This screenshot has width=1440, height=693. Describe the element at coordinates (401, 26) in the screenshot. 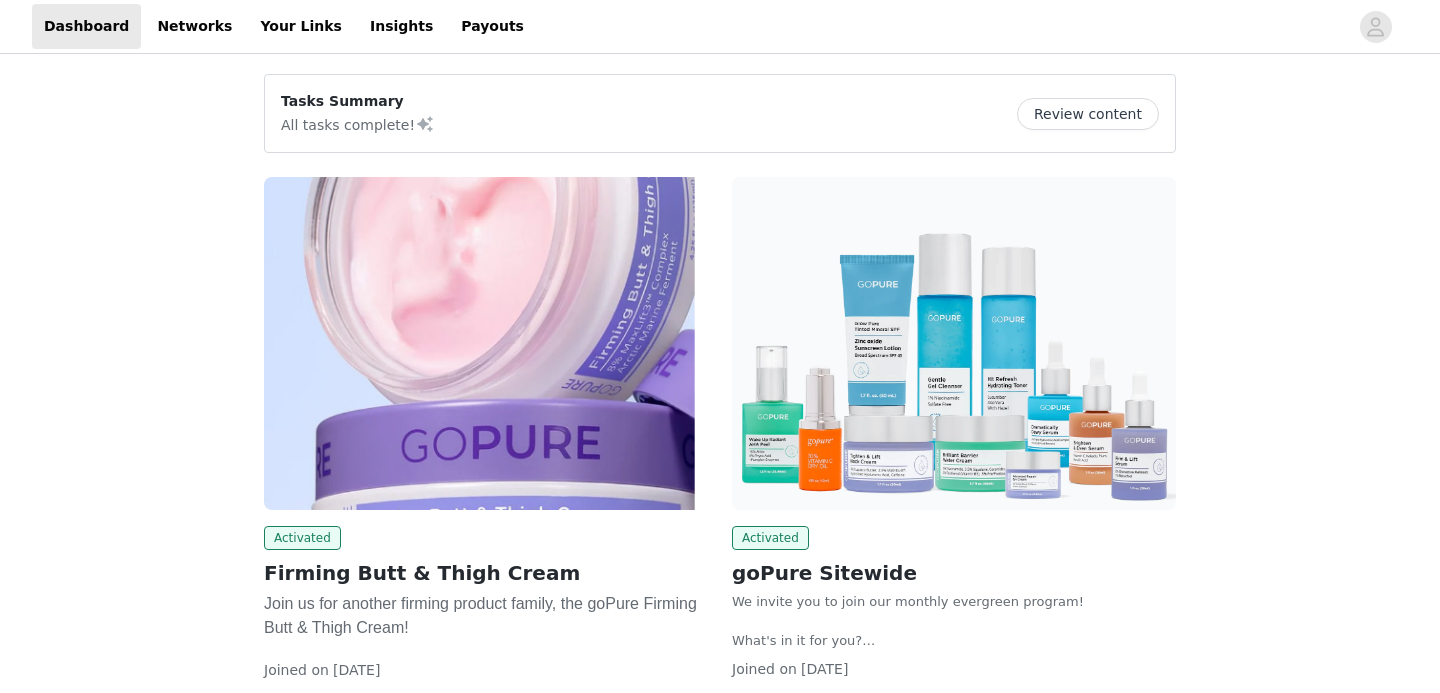

I see `a: Insights` at that location.